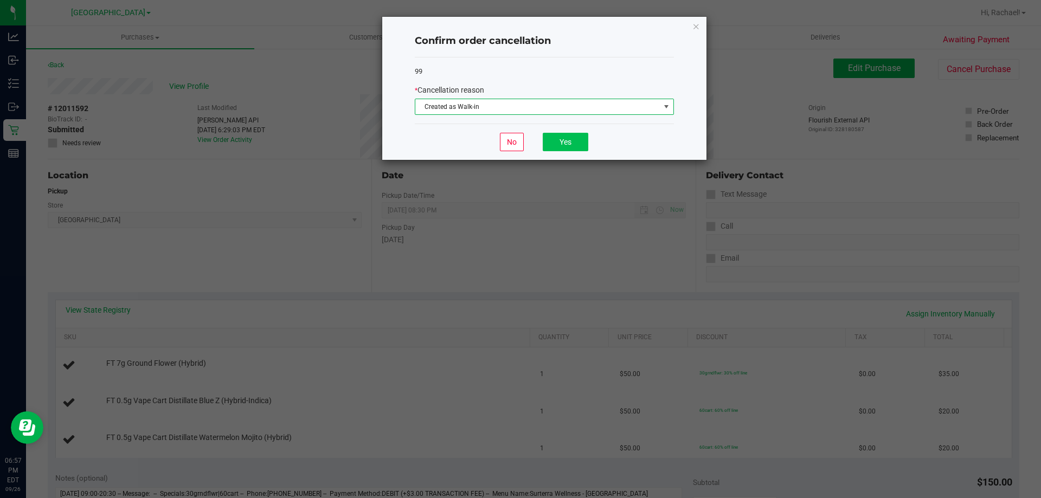 The image size is (1041, 498). Describe the element at coordinates (451, 90) in the screenshot. I see `span: Cancellation reason` at that location.